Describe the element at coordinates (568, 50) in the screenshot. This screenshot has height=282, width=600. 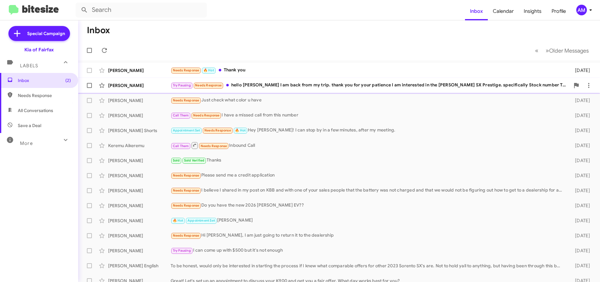
I see `button: Next` at that location.